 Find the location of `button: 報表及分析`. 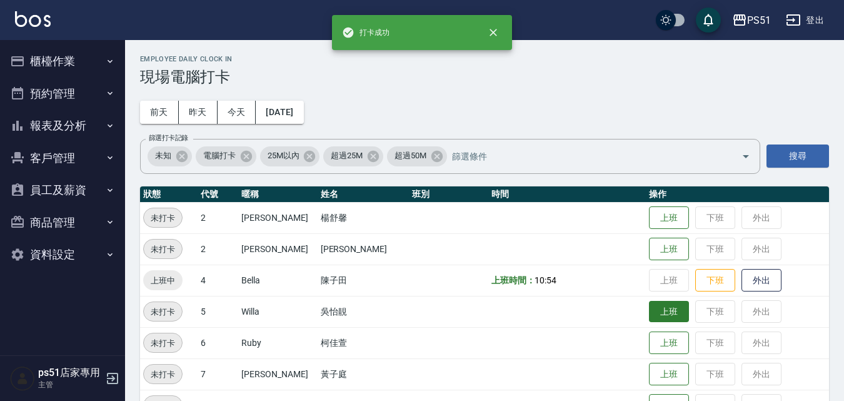

button: 報表及分析 is located at coordinates (62, 126).